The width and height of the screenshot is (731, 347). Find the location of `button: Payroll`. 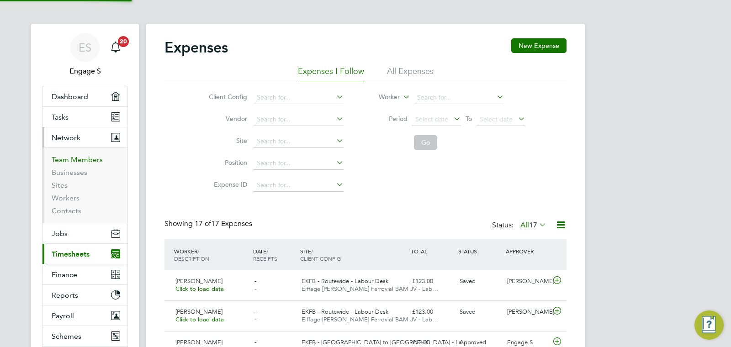

button: Payroll is located at coordinates (85, 316).